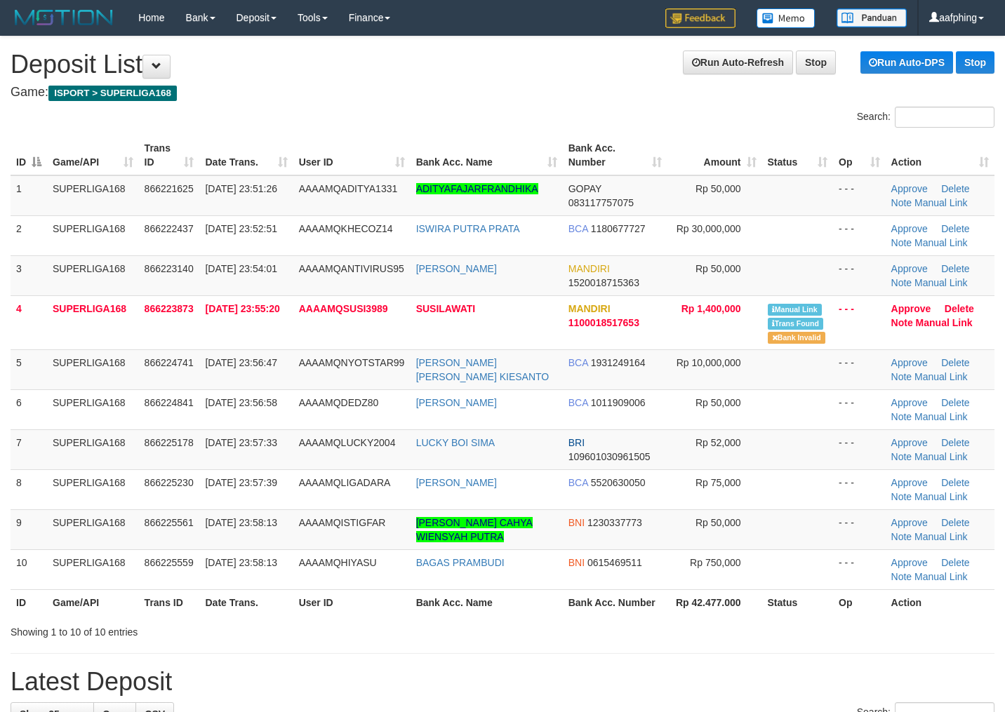 Image resolution: width=1005 pixels, height=712 pixels. Describe the element at coordinates (486, 155) in the screenshot. I see `th: Bank Acc. Name: activate to sort column ascending` at that location.